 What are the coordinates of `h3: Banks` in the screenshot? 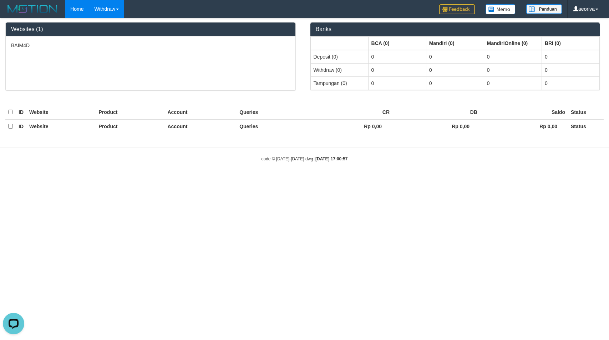 It's located at (455, 29).